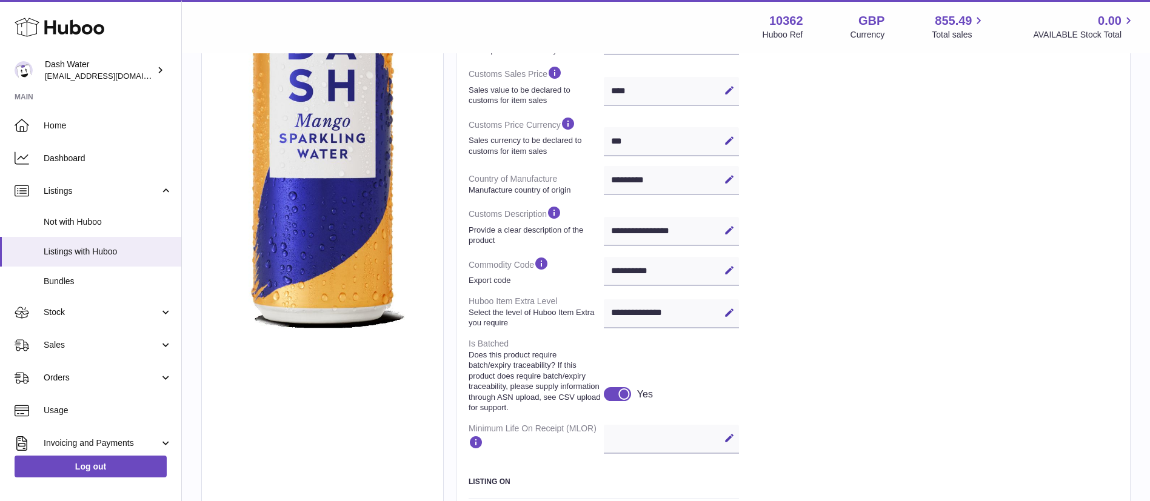 The image size is (1150, 501). Describe the element at coordinates (108, 222) in the screenshot. I see `span: Not with Huboo` at that location.